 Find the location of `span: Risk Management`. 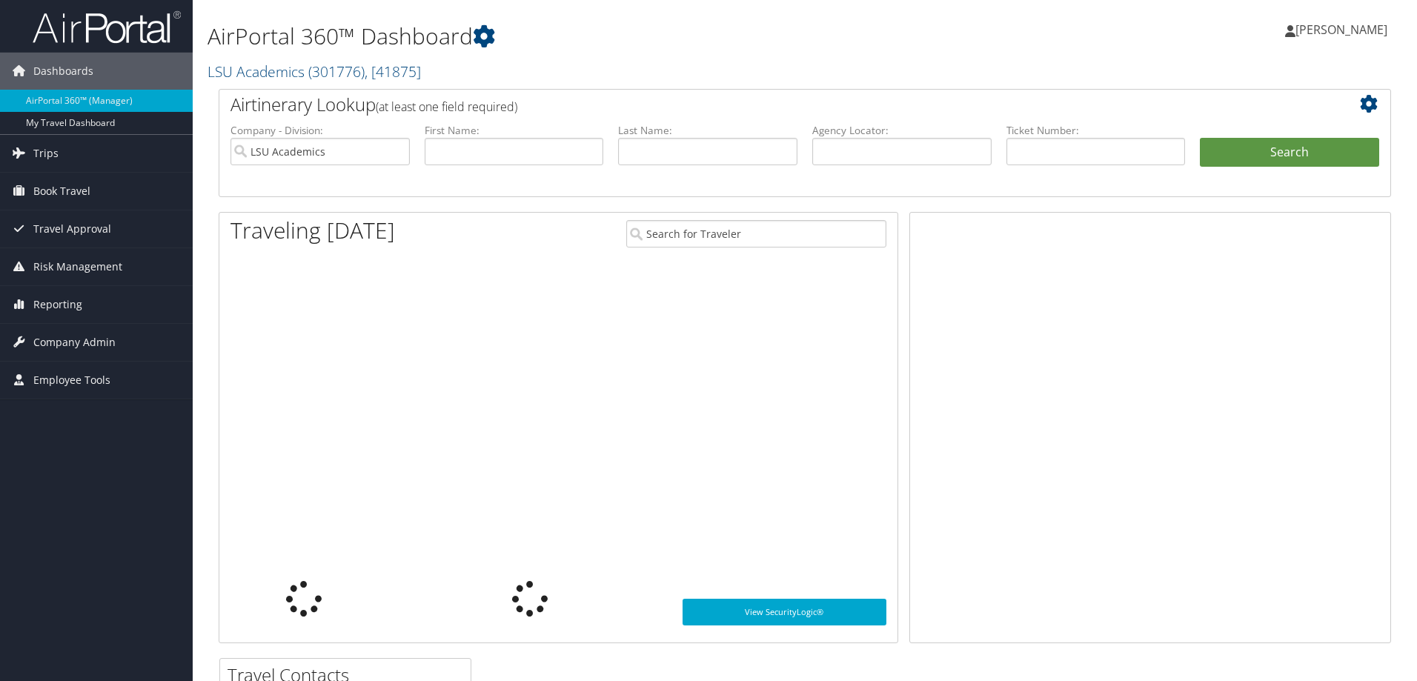

span: Risk Management is located at coordinates (78, 267).